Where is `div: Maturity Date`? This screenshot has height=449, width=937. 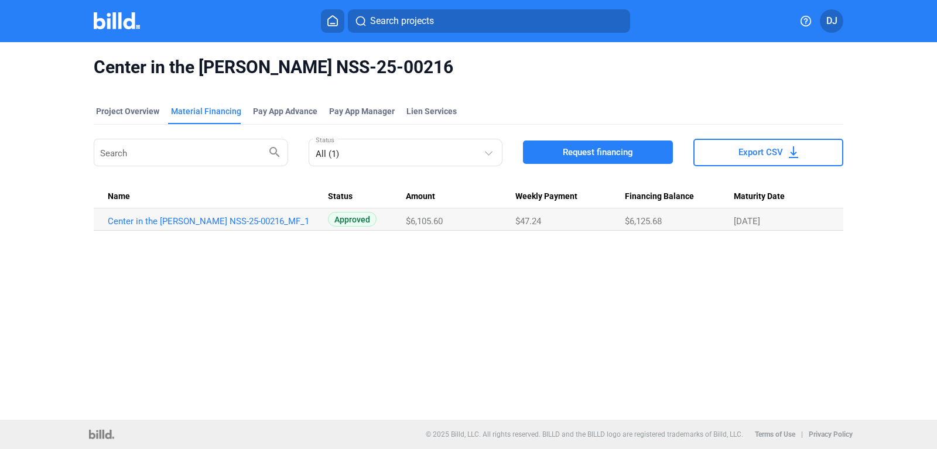
div: Maturity Date is located at coordinates (781, 197).